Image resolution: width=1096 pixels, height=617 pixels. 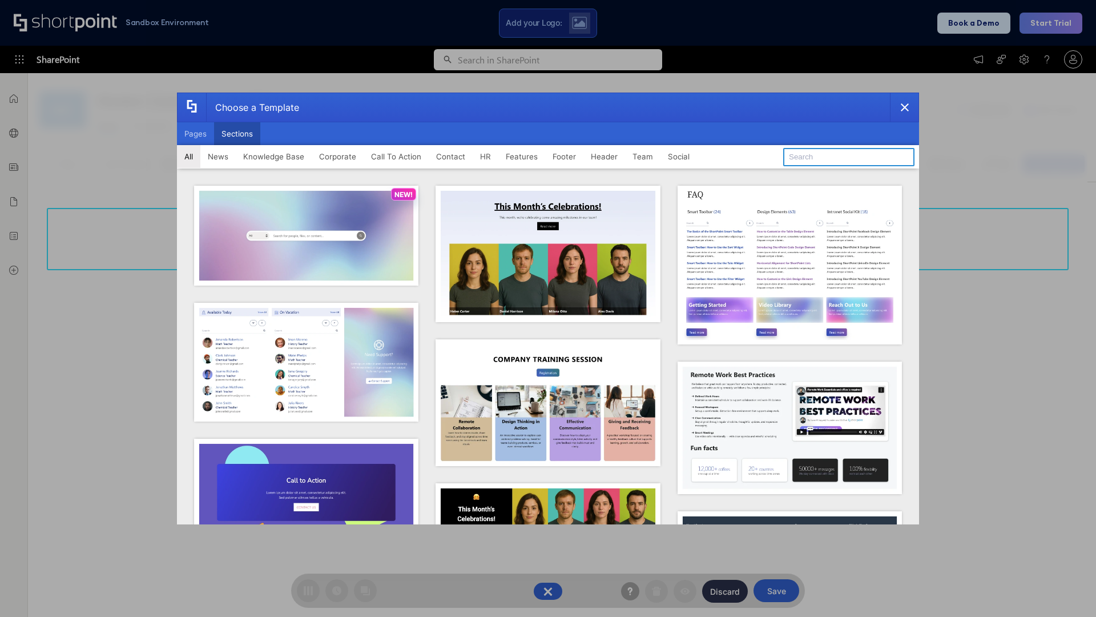 What do you see at coordinates (522, 156) in the screenshot?
I see `button: Features` at bounding box center [522, 156].